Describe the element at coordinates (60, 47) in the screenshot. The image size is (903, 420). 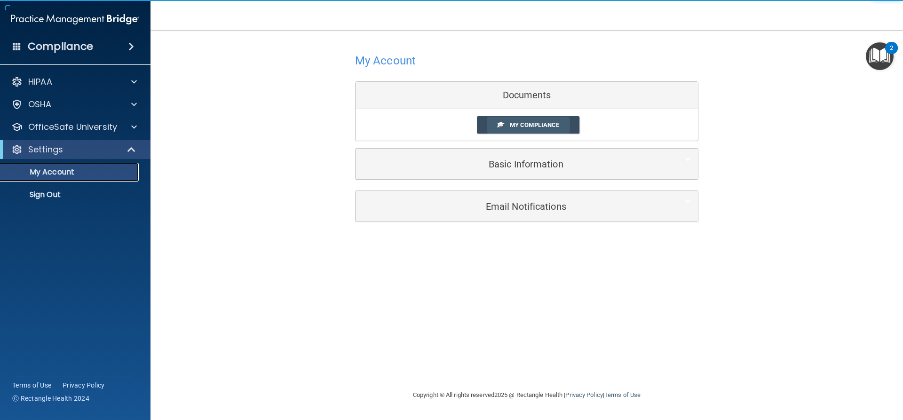
I see `h4: Compliance` at that location.